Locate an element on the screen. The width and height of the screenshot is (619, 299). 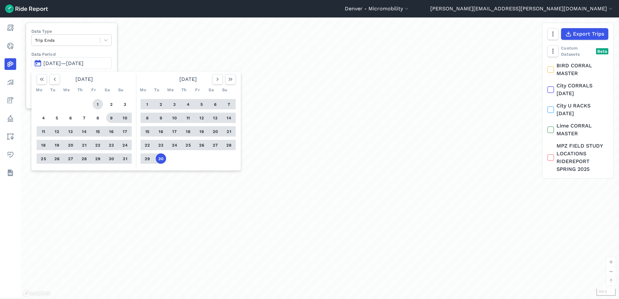
a: Heatmaps is located at coordinates (10, 64).